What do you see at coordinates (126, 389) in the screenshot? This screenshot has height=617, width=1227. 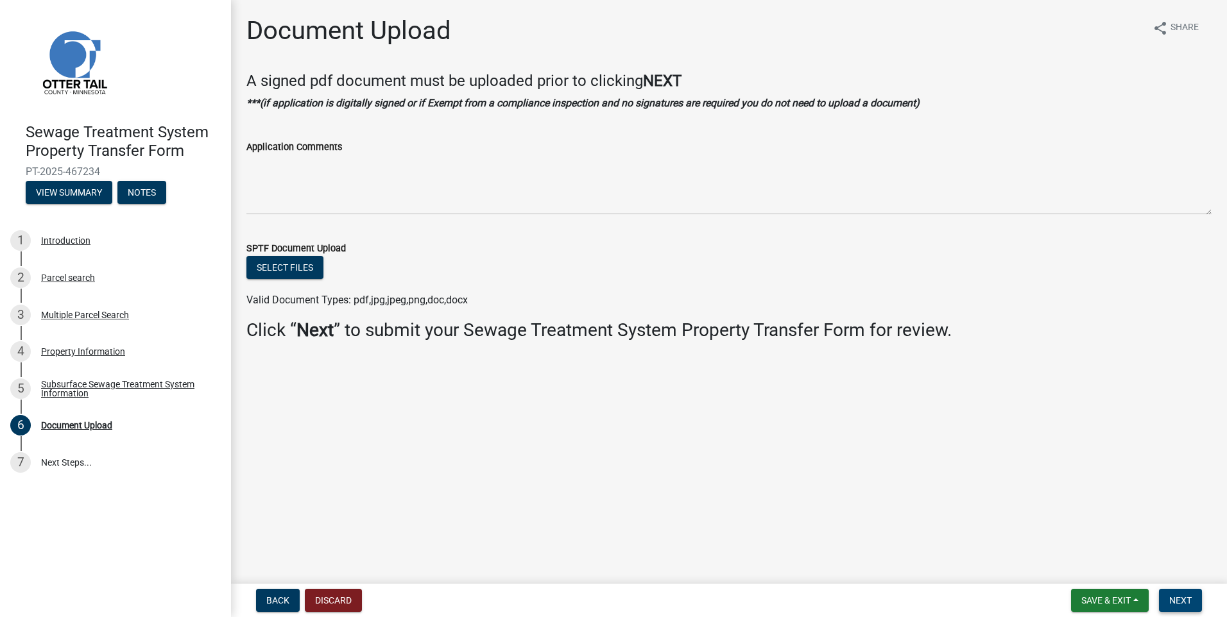 I see `div: Subsurface Sewage Treatment System Information` at bounding box center [126, 389].